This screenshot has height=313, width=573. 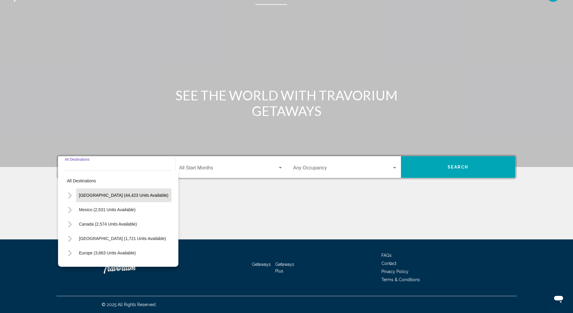 What do you see at coordinates (261, 265) in the screenshot?
I see `a: Getaways` at bounding box center [261, 265].